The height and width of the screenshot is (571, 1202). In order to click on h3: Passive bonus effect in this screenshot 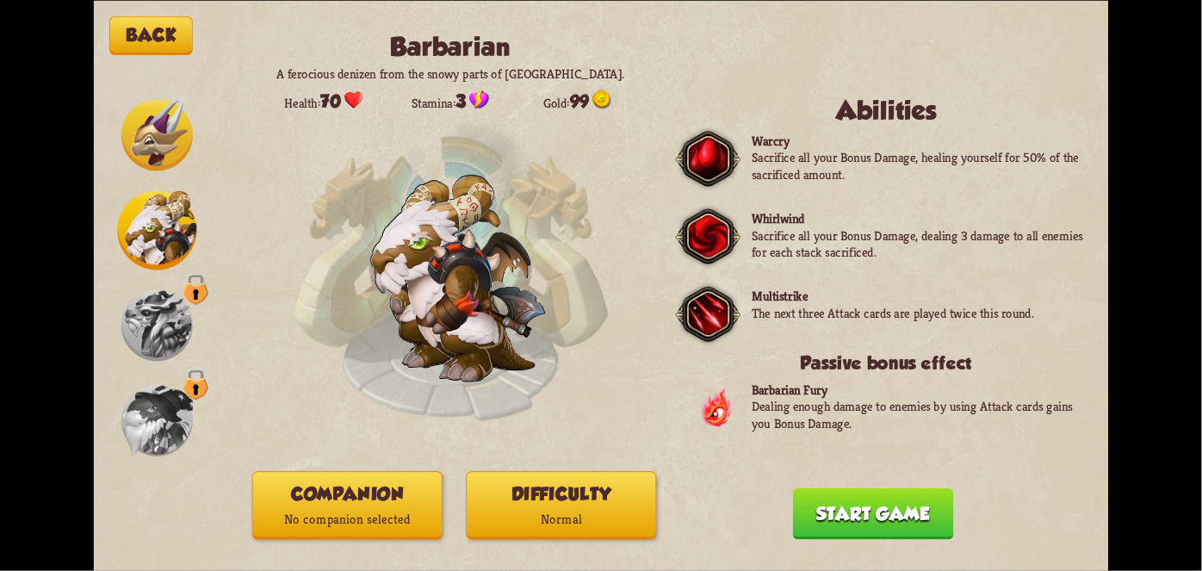, I will do `click(886, 363)`.